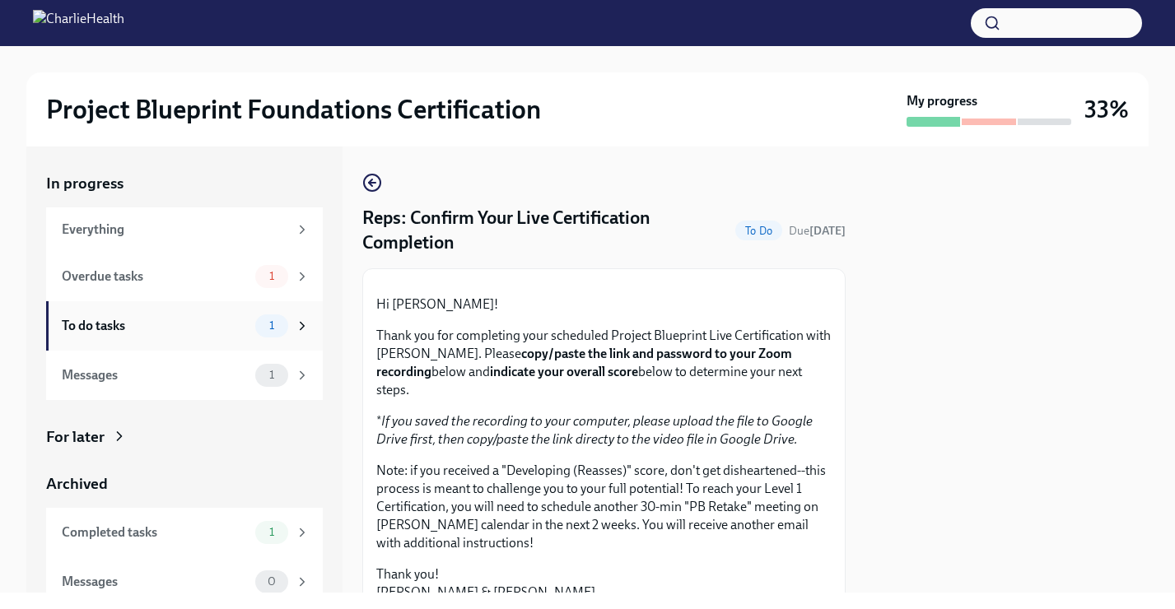 This screenshot has width=1175, height=609. What do you see at coordinates (564, 371) in the screenshot?
I see `strong: indicate your overall score` at bounding box center [564, 371].